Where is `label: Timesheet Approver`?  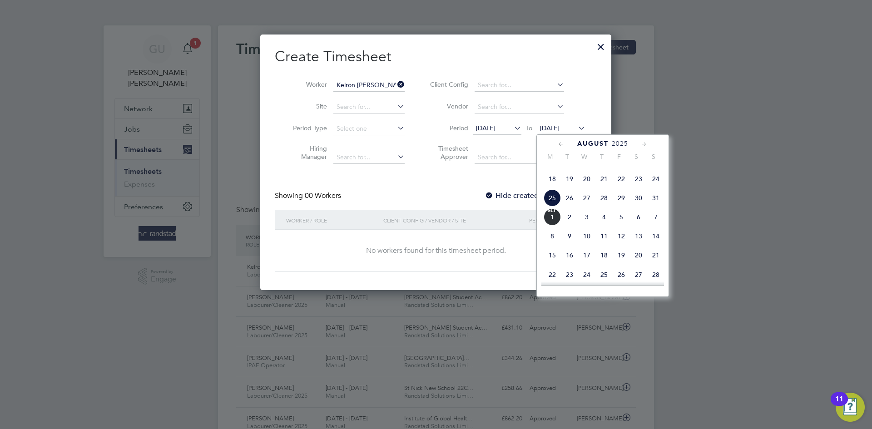 label: Timesheet Approver is located at coordinates (448, 153).